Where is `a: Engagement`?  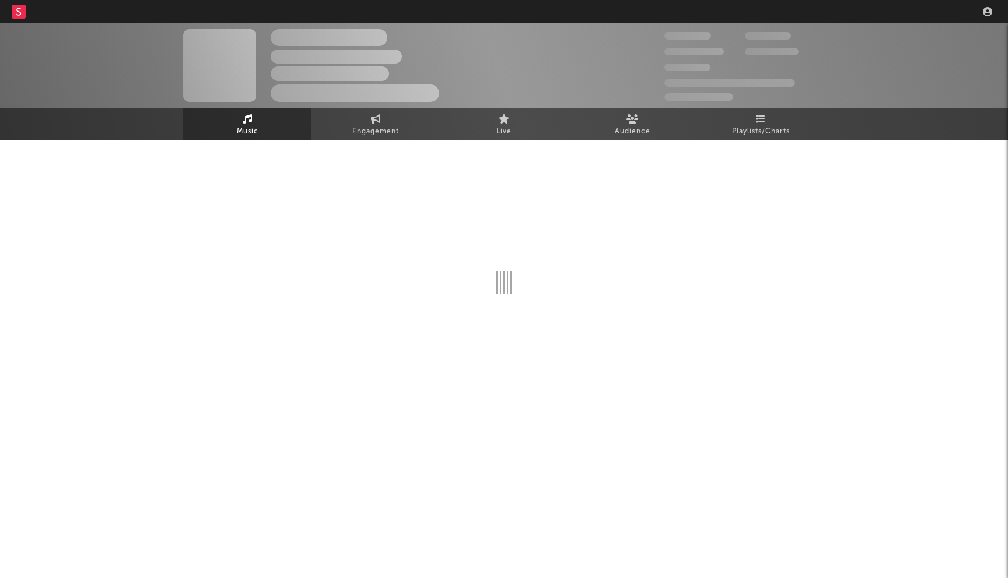 a: Engagement is located at coordinates (376, 124).